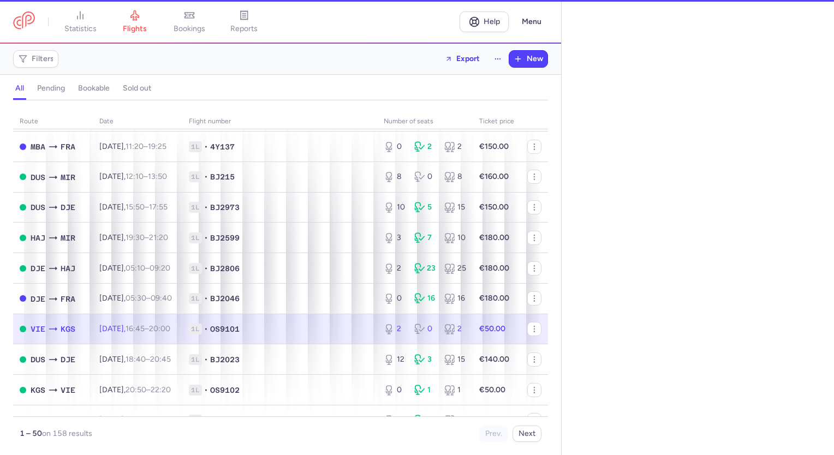 This screenshot has width=834, height=455. I want to click on time: 20:45, so click(160, 359).